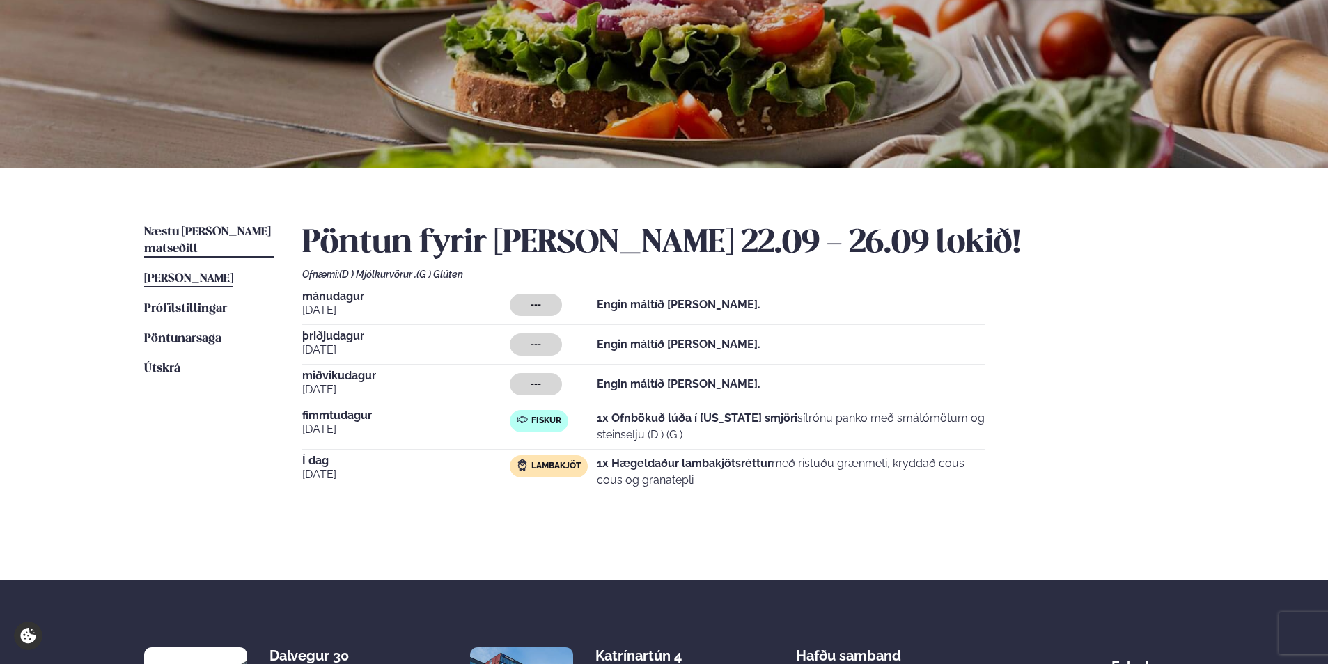 The width and height of the screenshot is (1328, 664). What do you see at coordinates (684, 463) in the screenshot?
I see `strong: 1x Hægeldaður lambakjötsréttur` at bounding box center [684, 463].